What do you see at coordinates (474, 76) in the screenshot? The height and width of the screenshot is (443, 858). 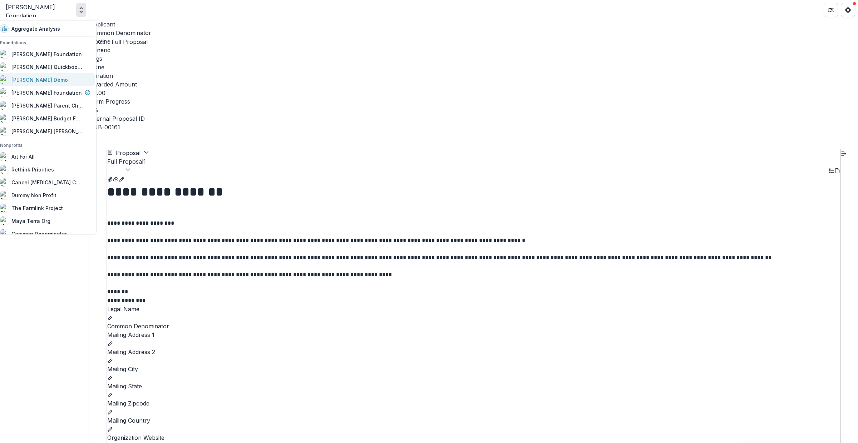 I see `p: Duration` at bounding box center [474, 76].